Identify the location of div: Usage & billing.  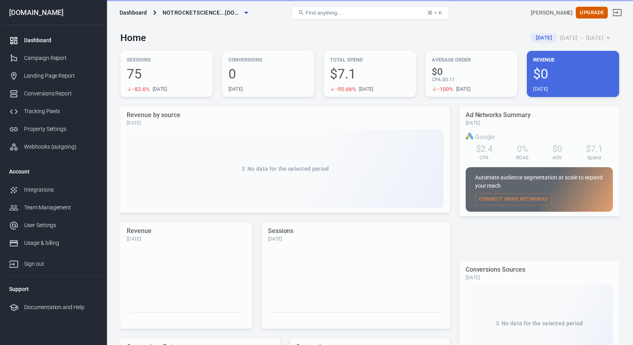
(61, 243).